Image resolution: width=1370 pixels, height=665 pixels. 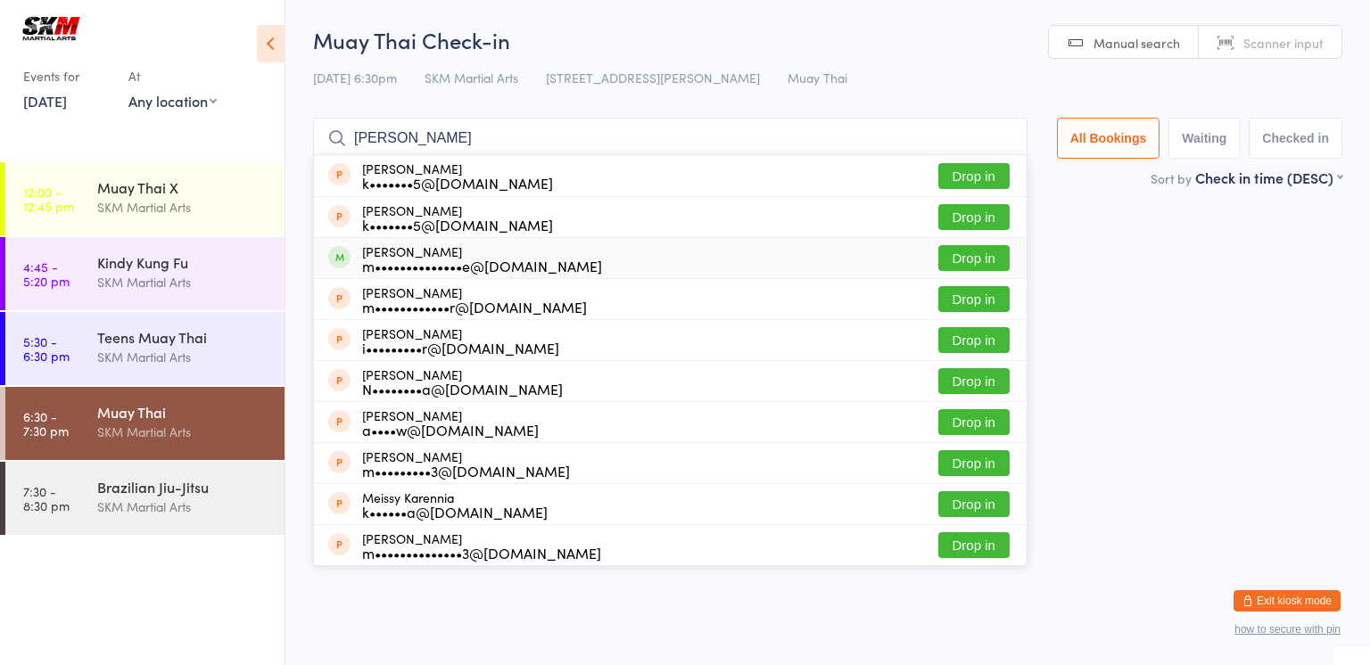 What do you see at coordinates (45, 424) in the screenshot?
I see `time: 6:30 - 7:30 pm` at bounding box center [45, 424].